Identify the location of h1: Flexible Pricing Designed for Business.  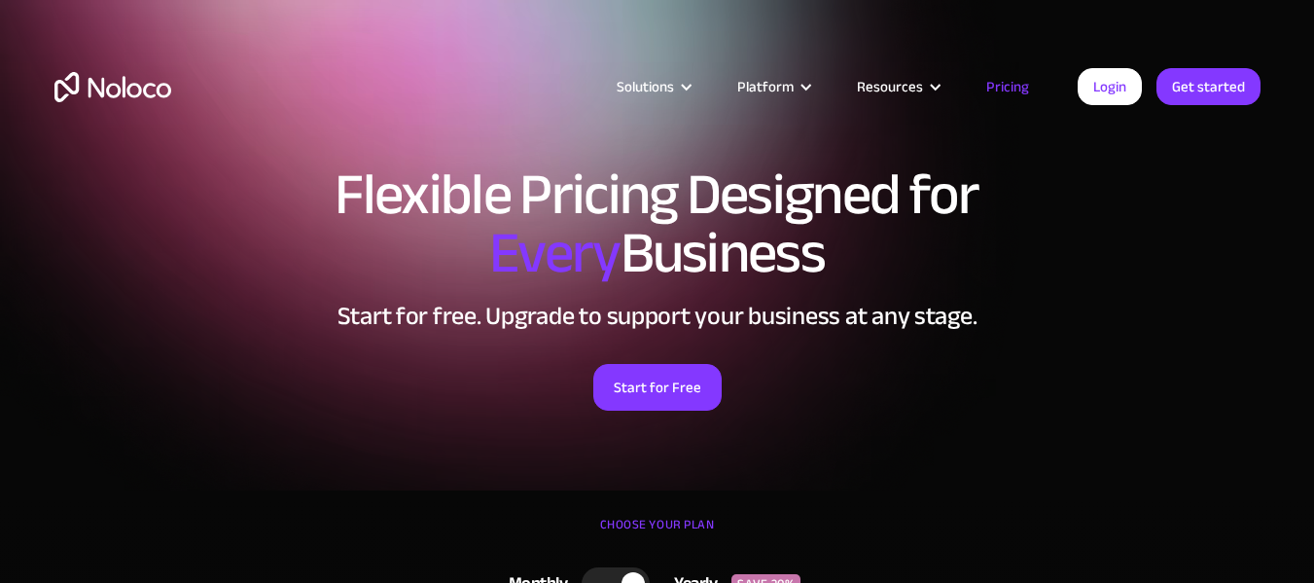
(658, 224).